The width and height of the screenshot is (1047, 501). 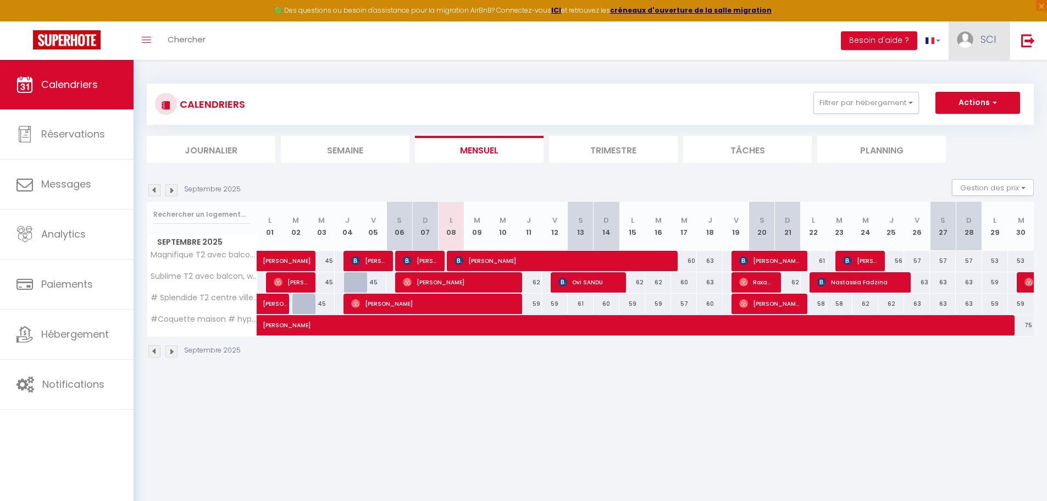 I want to click on li: Journalier, so click(x=211, y=149).